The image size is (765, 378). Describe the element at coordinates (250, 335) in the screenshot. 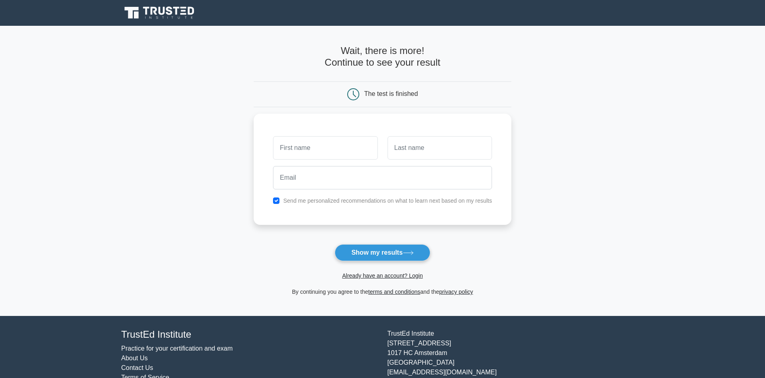

I see `h4: TrustEd Institute` at that location.